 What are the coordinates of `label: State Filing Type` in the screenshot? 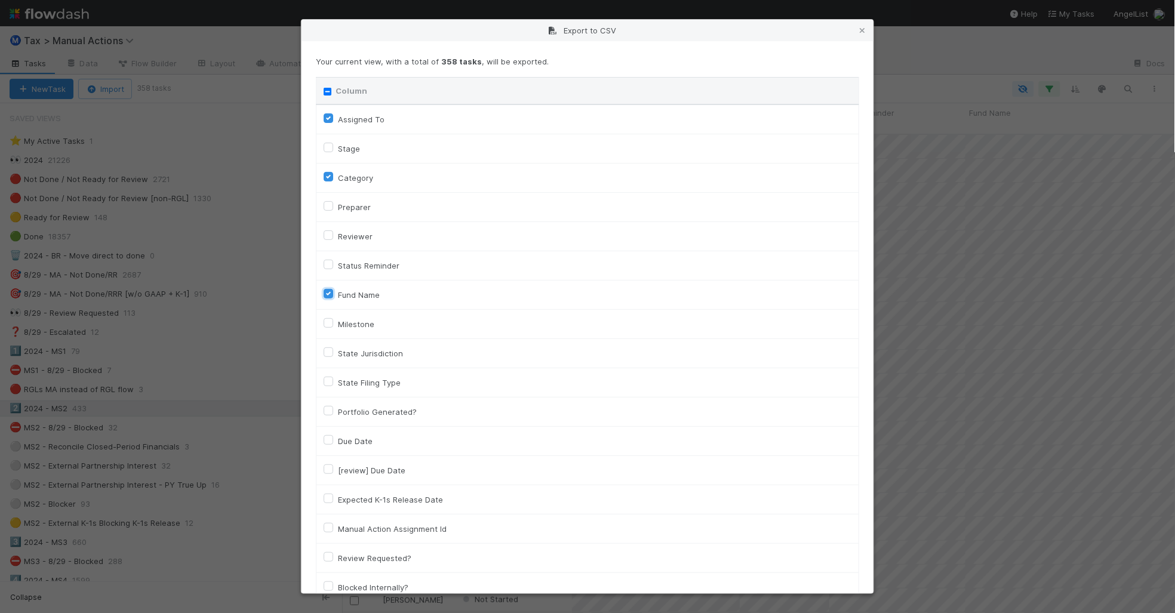 It's located at (369, 383).